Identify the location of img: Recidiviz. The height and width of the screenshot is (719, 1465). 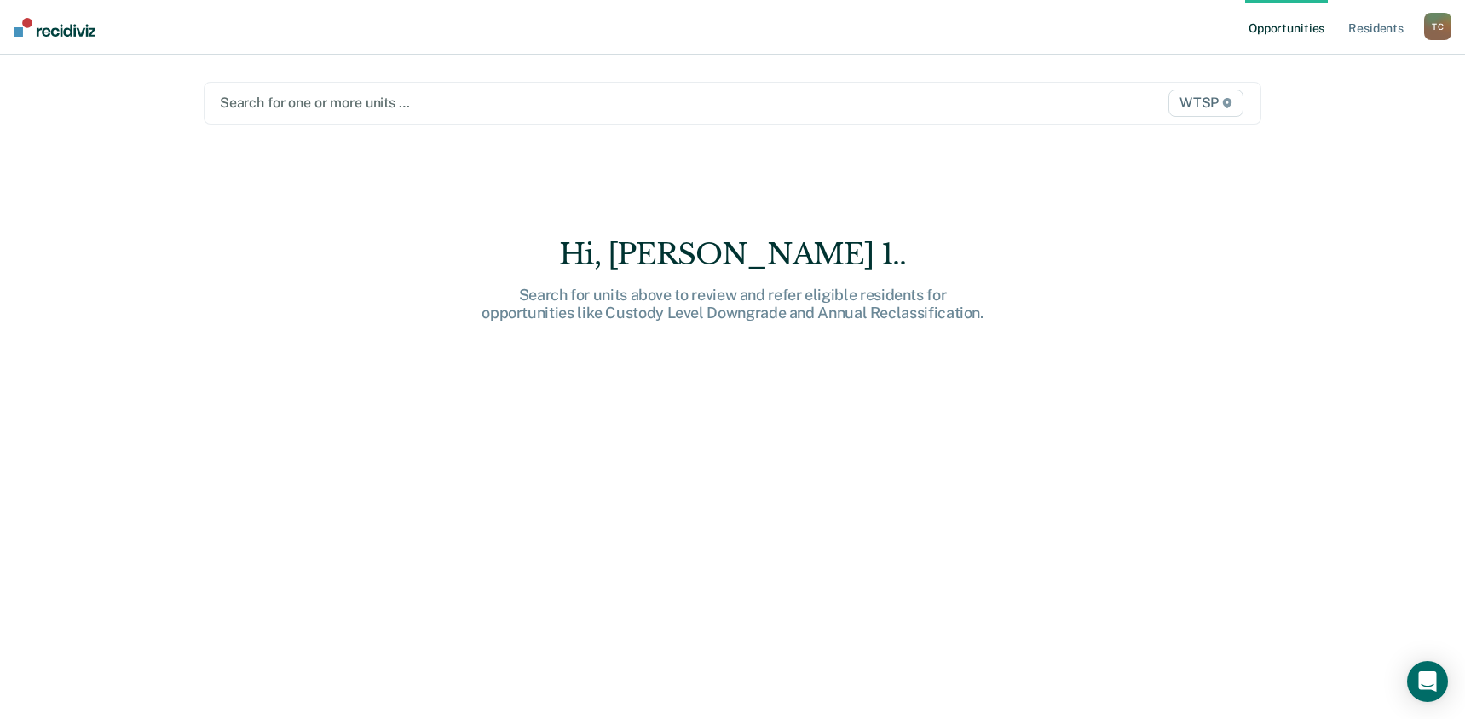
(55, 27).